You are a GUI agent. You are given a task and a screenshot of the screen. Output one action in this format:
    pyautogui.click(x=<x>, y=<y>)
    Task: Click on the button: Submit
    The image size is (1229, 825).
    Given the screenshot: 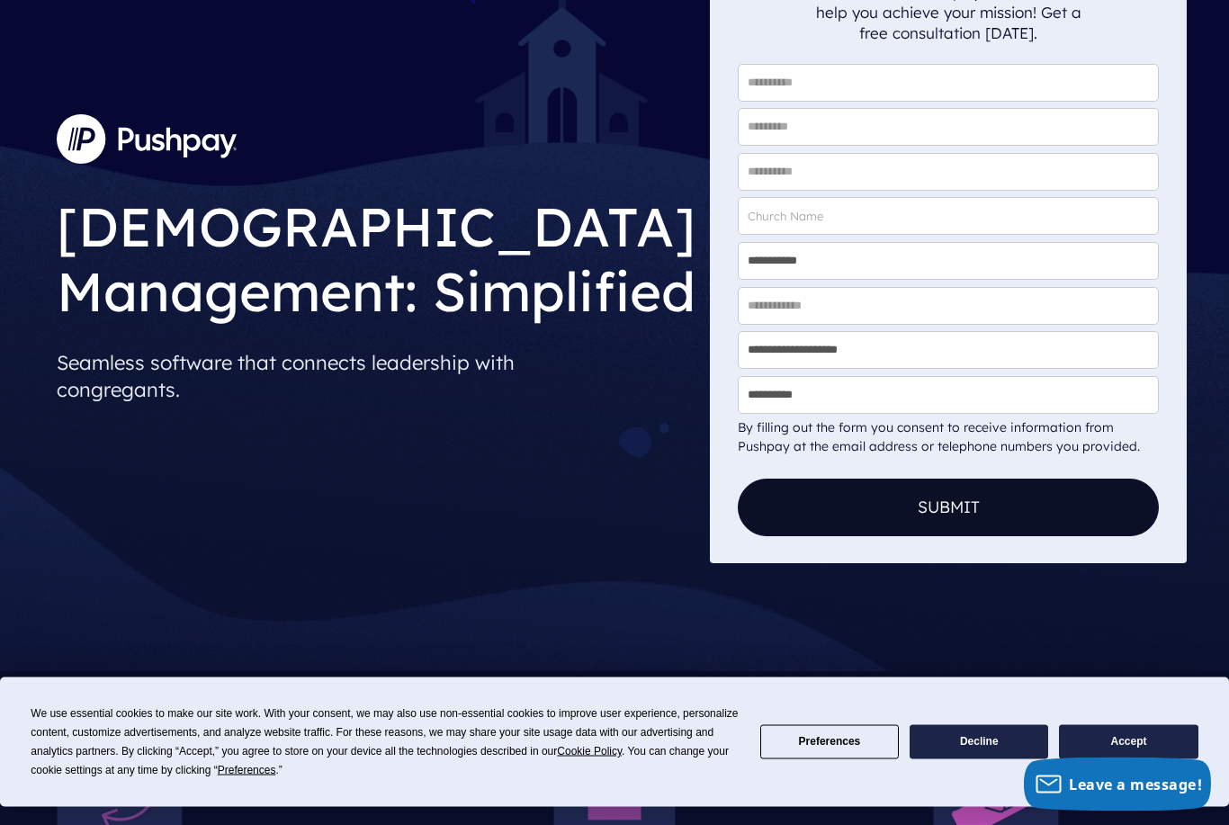 What is the action you would take?
    pyautogui.click(x=948, y=508)
    